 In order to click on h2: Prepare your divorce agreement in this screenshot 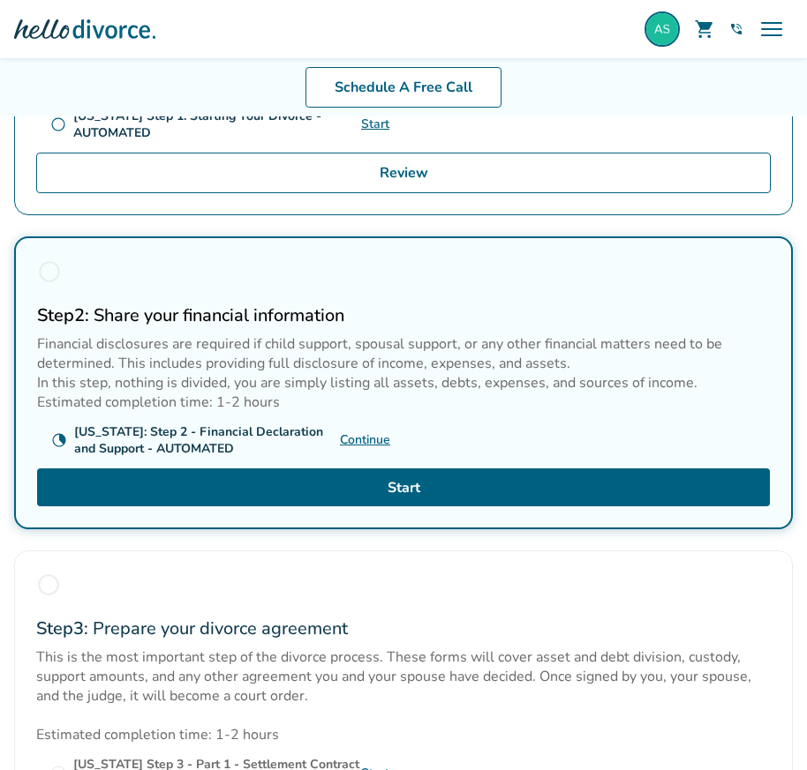, I will do `click(403, 628)`.